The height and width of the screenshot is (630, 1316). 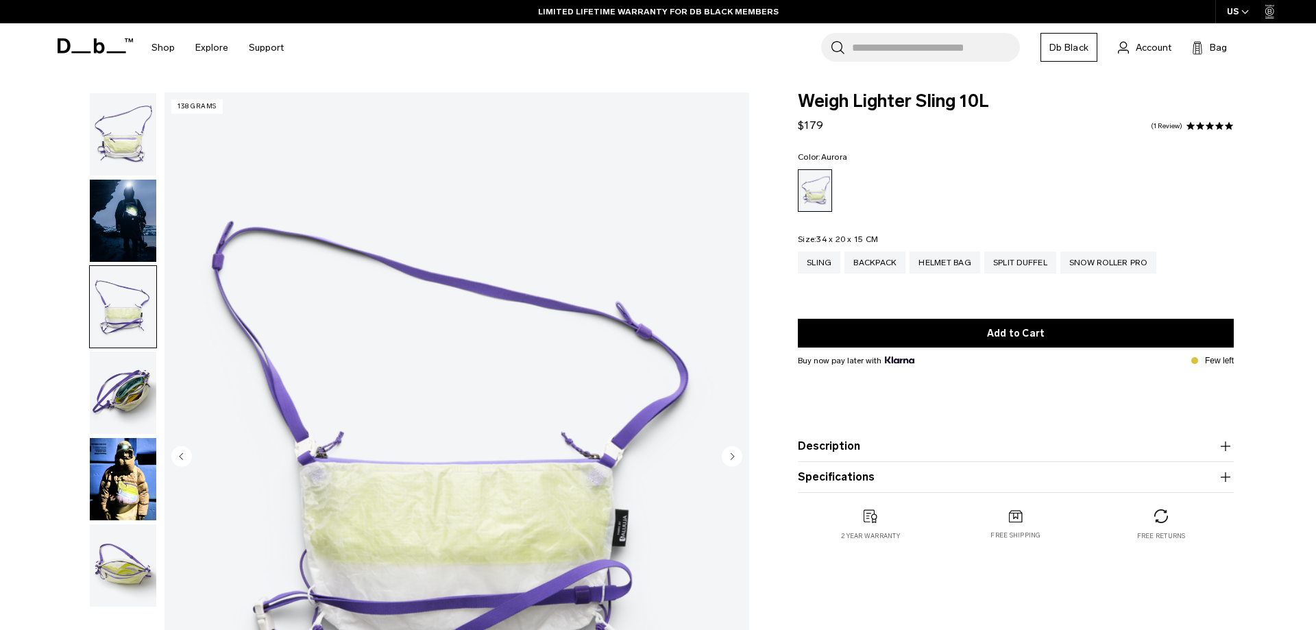 What do you see at coordinates (1069, 47) in the screenshot?
I see `a: Db Black` at bounding box center [1069, 47].